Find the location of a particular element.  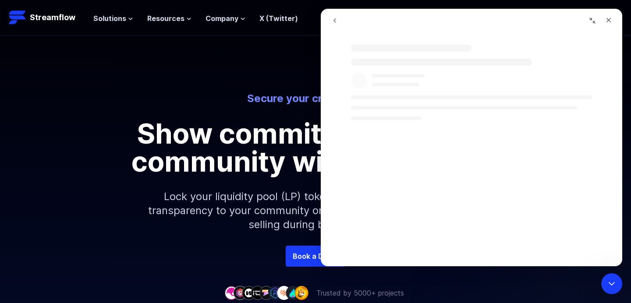

img: company-2 is located at coordinates (240, 293).